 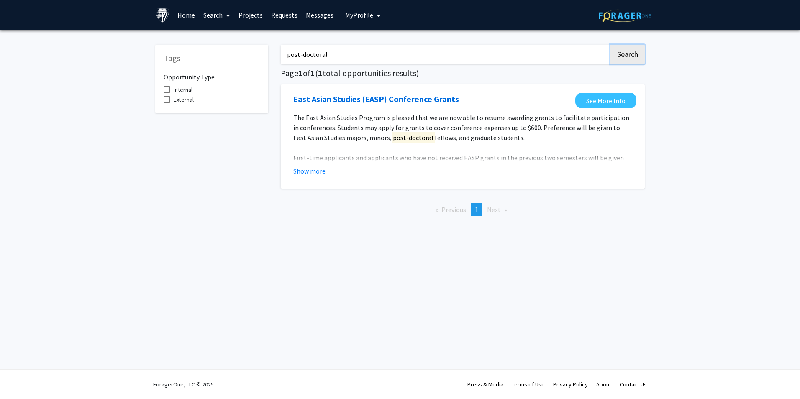 What do you see at coordinates (486, 385) in the screenshot?
I see `a: Press & Media` at bounding box center [486, 385].